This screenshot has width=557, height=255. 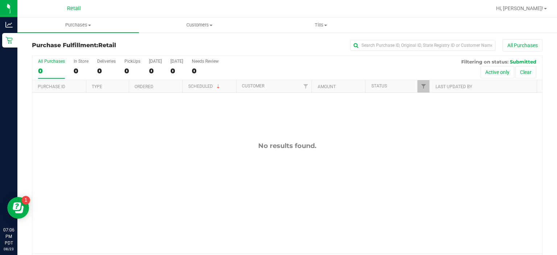 What do you see at coordinates (485, 62) in the screenshot?
I see `span: Filtering on status:` at bounding box center [485, 62].